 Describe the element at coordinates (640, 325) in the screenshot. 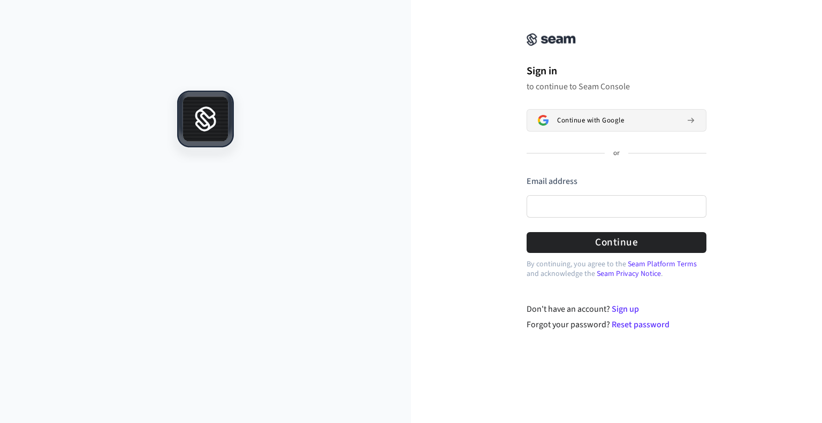

I see `a: Reset password` at that location.